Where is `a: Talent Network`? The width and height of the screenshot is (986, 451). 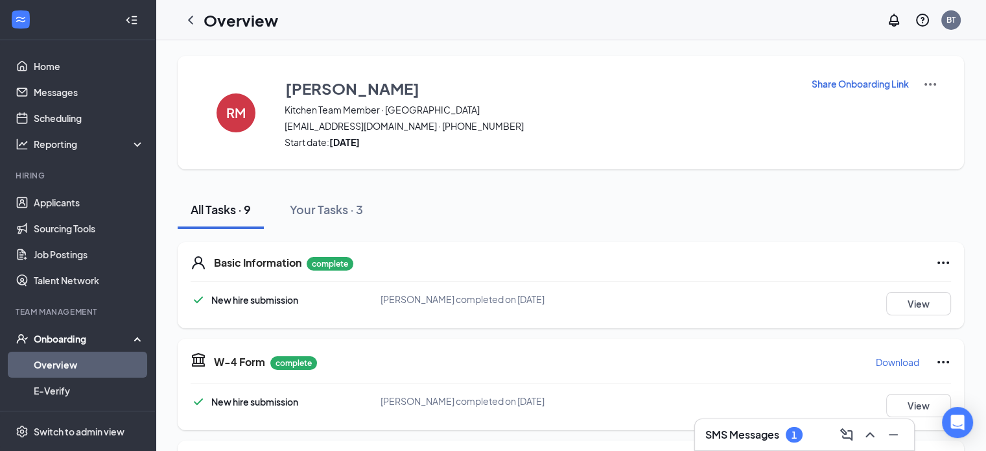 a: Talent Network is located at coordinates (89, 280).